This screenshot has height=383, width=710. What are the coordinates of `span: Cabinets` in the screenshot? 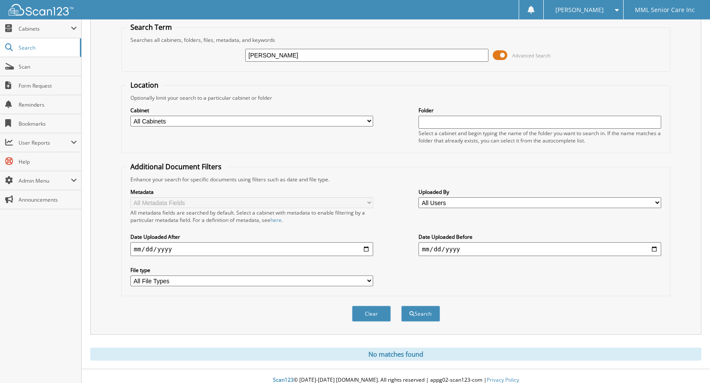 It's located at (44, 28).